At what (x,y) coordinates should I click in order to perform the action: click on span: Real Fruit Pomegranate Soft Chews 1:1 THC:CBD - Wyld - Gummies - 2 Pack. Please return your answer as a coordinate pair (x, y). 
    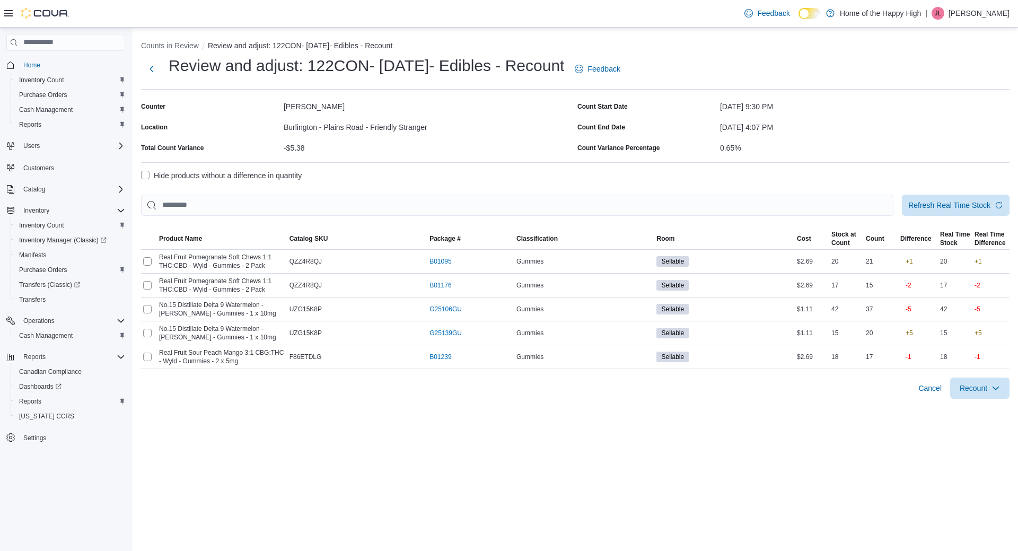
    Looking at the image, I should click on (222, 285).